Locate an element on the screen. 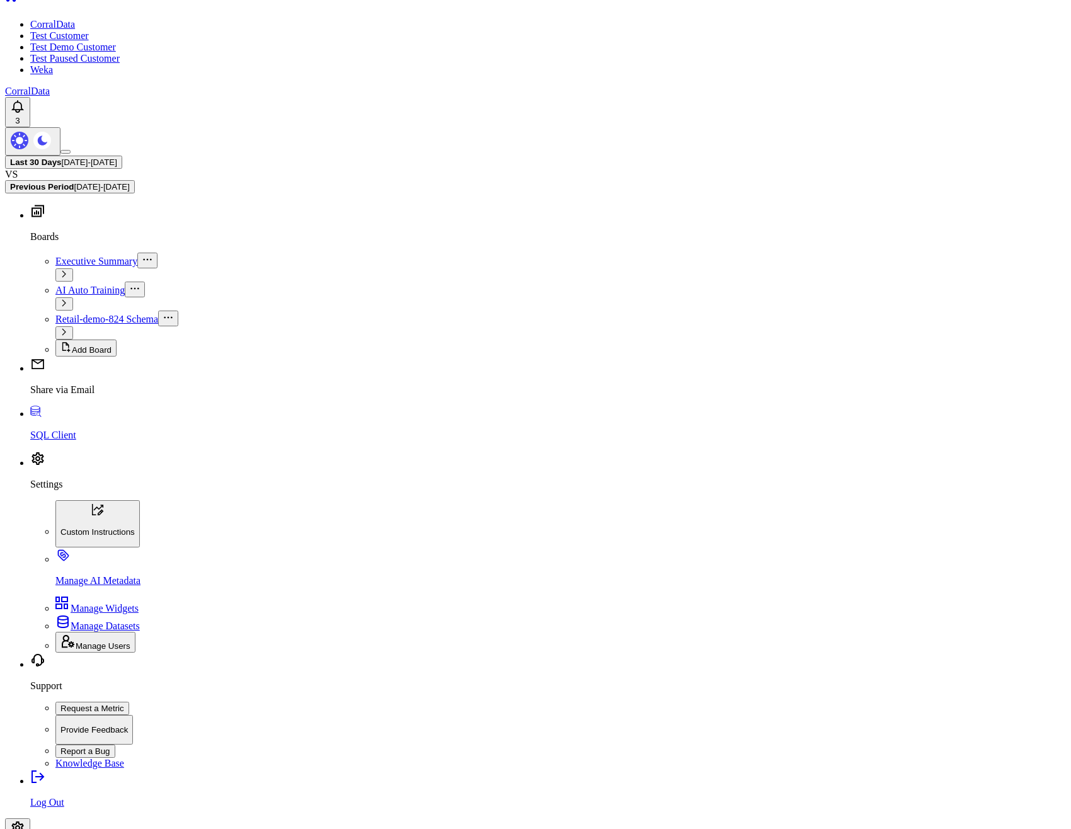  button: Report a Bug is located at coordinates (85, 751).